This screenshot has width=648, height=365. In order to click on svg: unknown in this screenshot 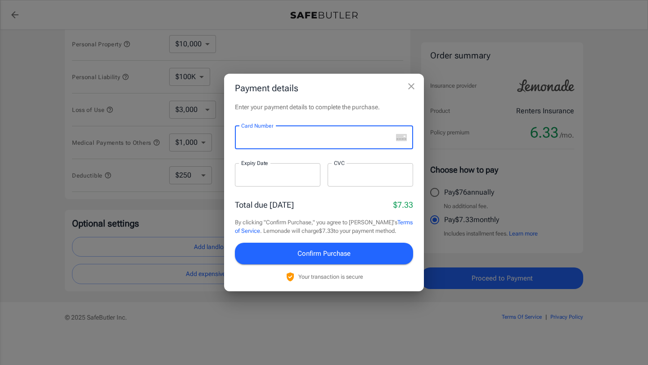, I will do `click(401, 138)`.